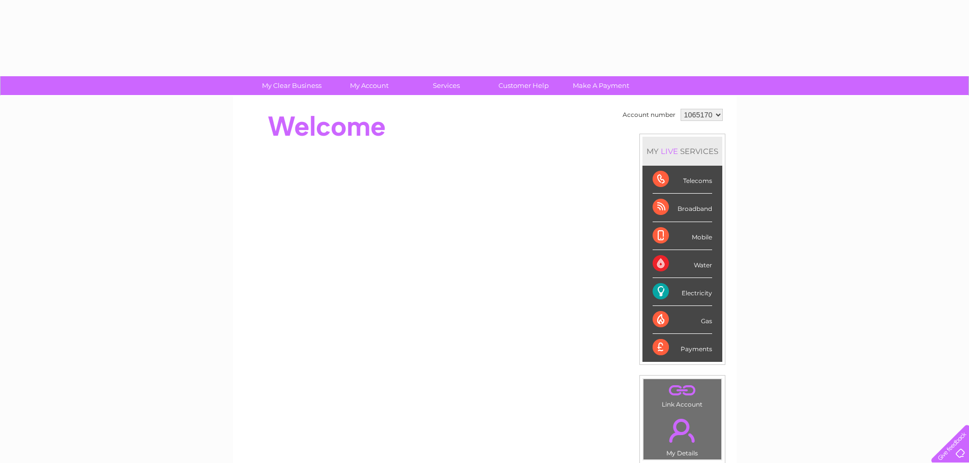  Describe the element at coordinates (682, 435) in the screenshot. I see `td: My Details` at that location.